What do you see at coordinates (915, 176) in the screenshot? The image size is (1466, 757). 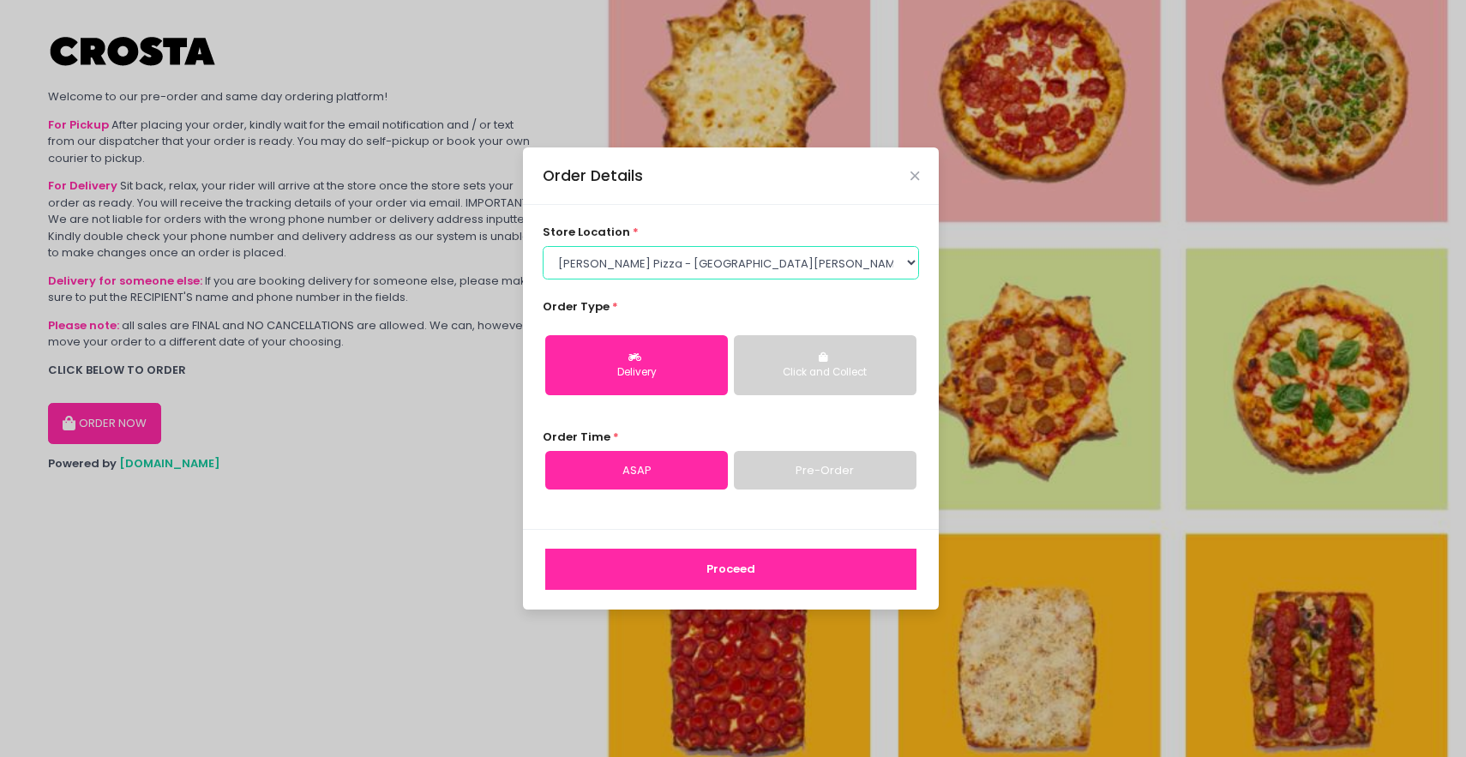 I see `button: Close` at bounding box center [915, 176].